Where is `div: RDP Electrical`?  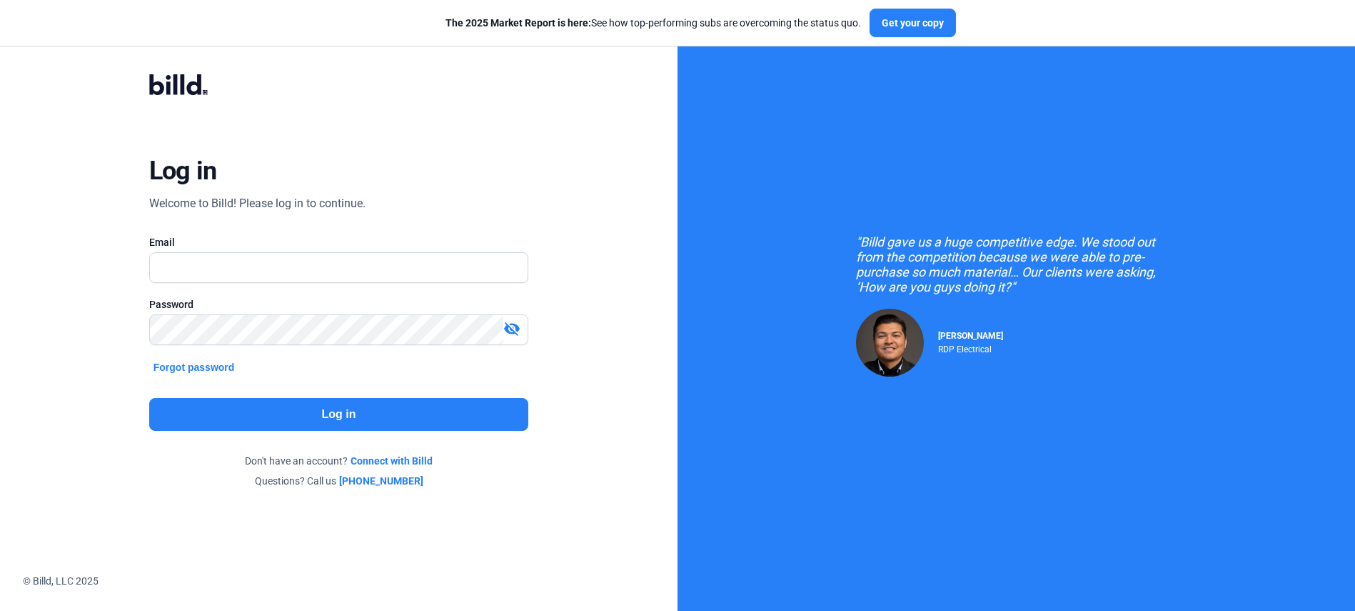 div: RDP Electrical is located at coordinates (970, 347).